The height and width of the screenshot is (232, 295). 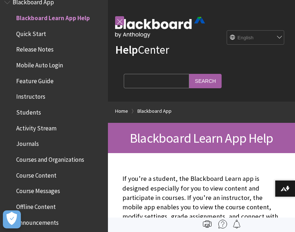 What do you see at coordinates (201, 202) in the screenshot?
I see `p: If you’re a student, the Blackboard Learn app is designed especially for you to view content and ...` at bounding box center [201, 202].